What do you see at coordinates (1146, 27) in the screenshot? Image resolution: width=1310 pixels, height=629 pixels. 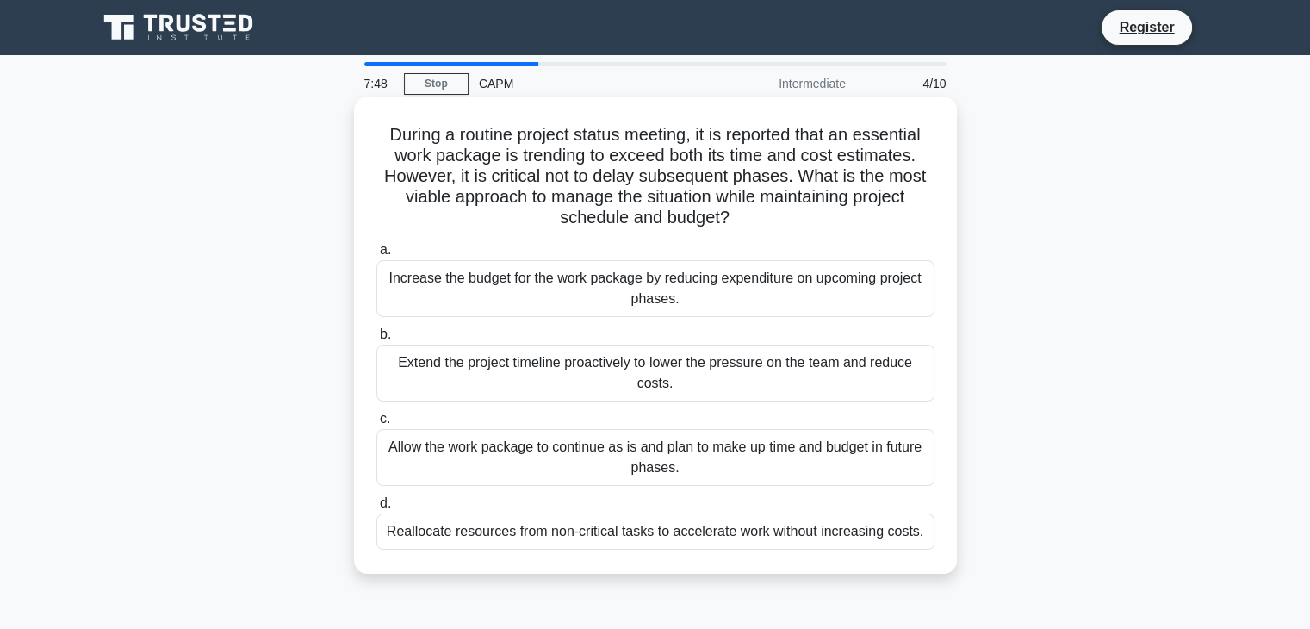 I see `a: Register` at bounding box center [1146, 27].